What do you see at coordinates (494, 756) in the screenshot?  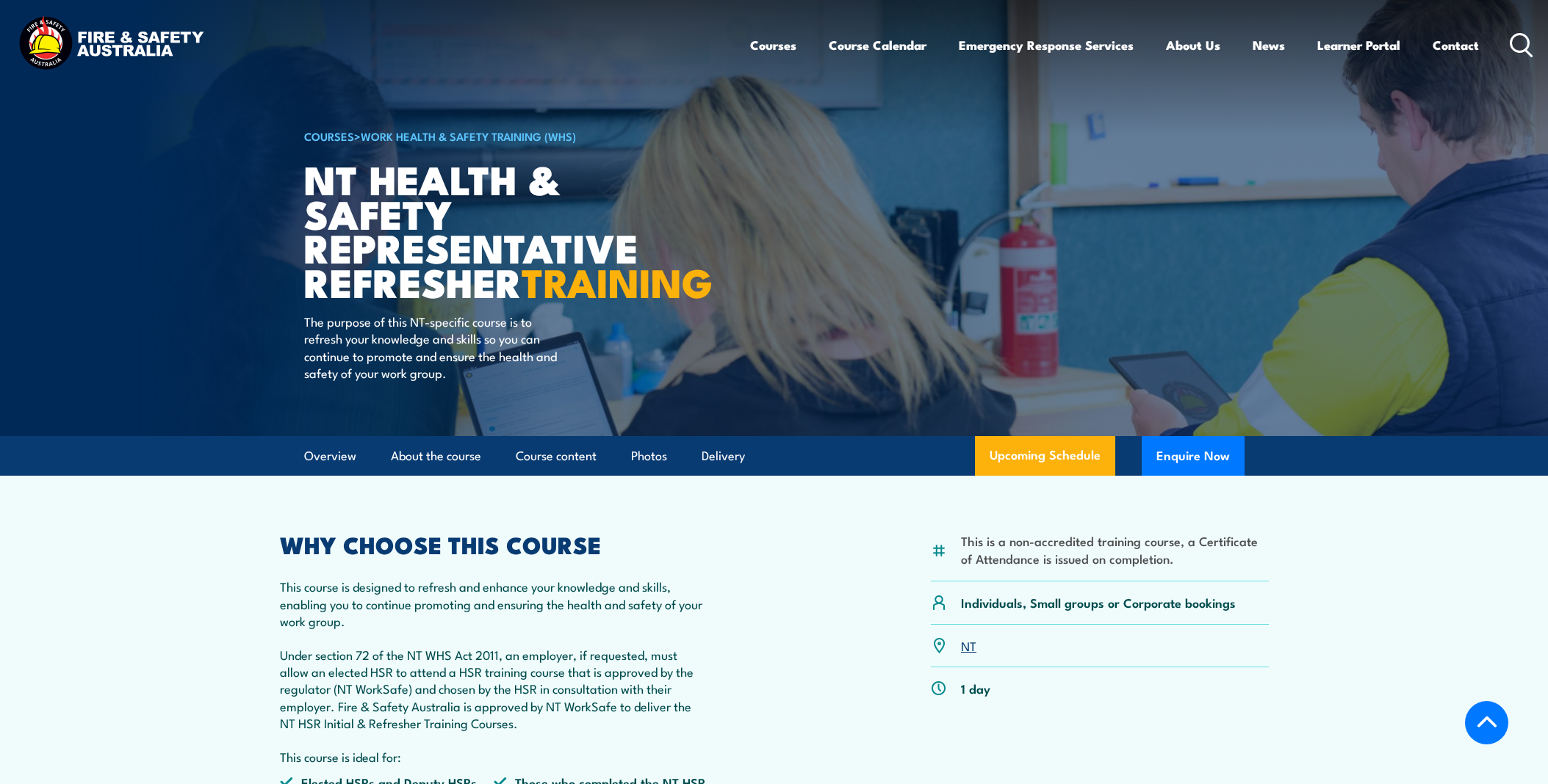 I see `p: This course is ideal for:` at bounding box center [494, 756].